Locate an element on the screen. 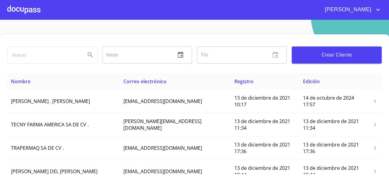 The height and width of the screenshot is (182, 389). span: Correo electrónico is located at coordinates (145, 82).